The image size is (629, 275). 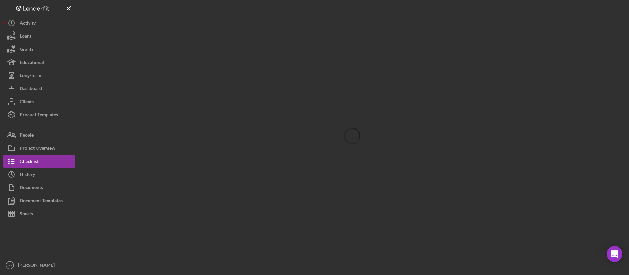 I want to click on a: Grants, so click(x=39, y=49).